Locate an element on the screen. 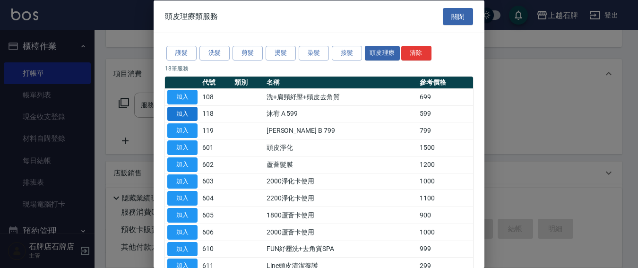 This screenshot has width=638, height=268. button: 頭皮理療 is located at coordinates (383, 53).